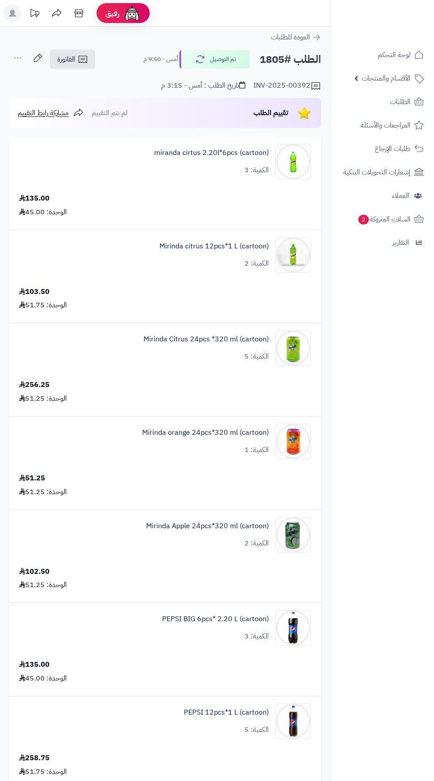  What do you see at coordinates (290, 59) in the screenshot?
I see `h2: الطلب #1805` at bounding box center [290, 59].